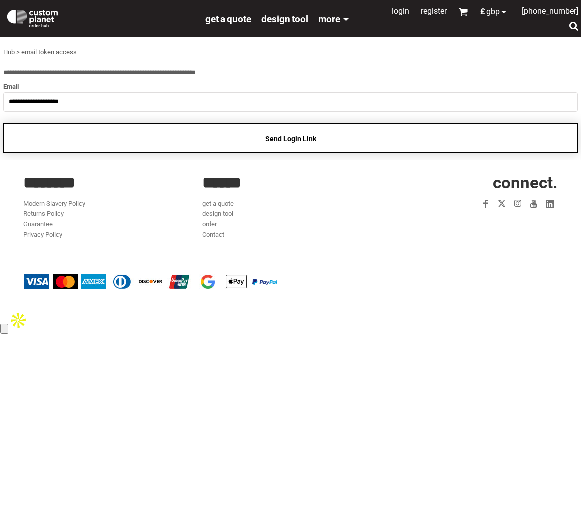 This screenshot has height=531, width=581. I want to click on a: Privacy Policy, so click(43, 235).